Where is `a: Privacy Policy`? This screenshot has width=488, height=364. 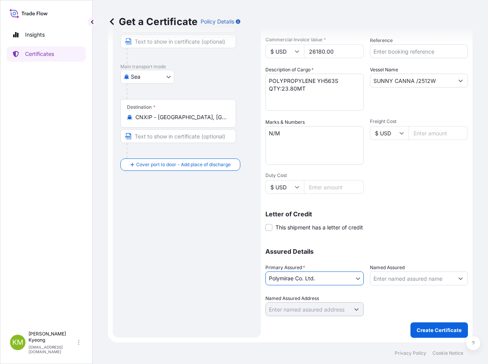
a: Privacy Policy is located at coordinates (411, 354).